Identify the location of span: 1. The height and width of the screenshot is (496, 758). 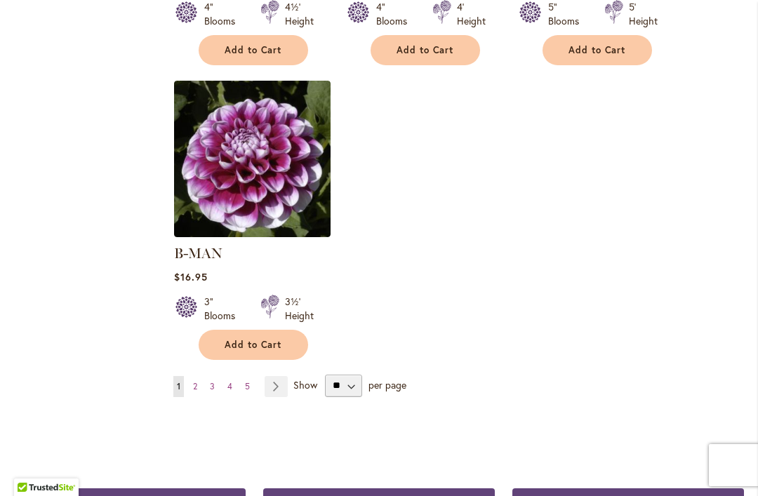
(178, 386).